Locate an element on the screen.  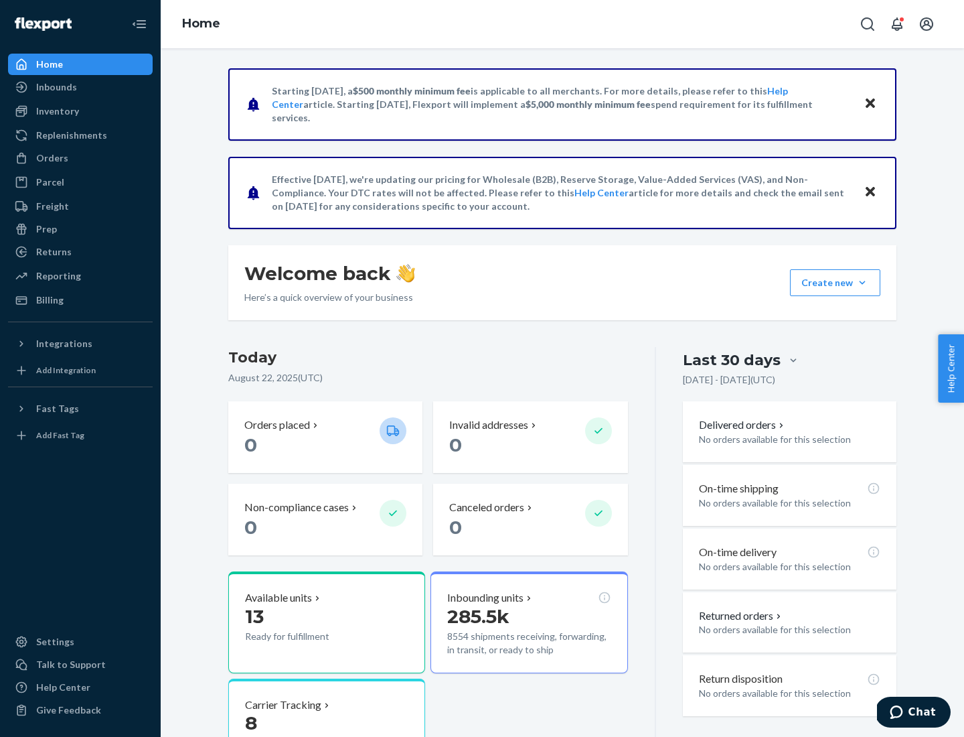
h1: Welcome back is located at coordinates (329, 273).